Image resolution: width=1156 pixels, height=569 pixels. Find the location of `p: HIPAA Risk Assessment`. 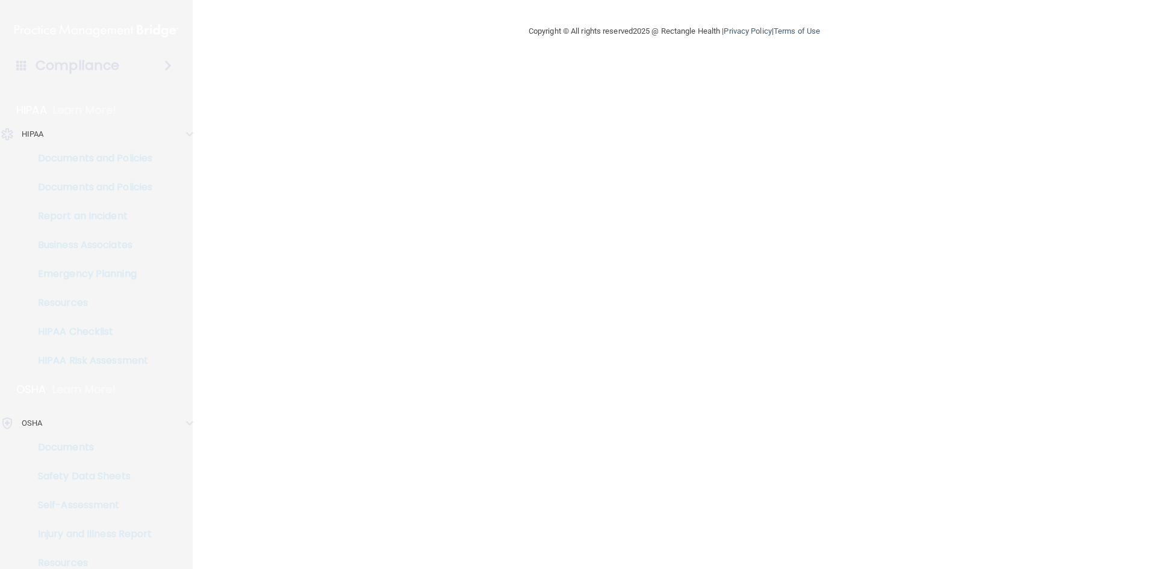

p: HIPAA Risk Assessment is located at coordinates (90, 361).